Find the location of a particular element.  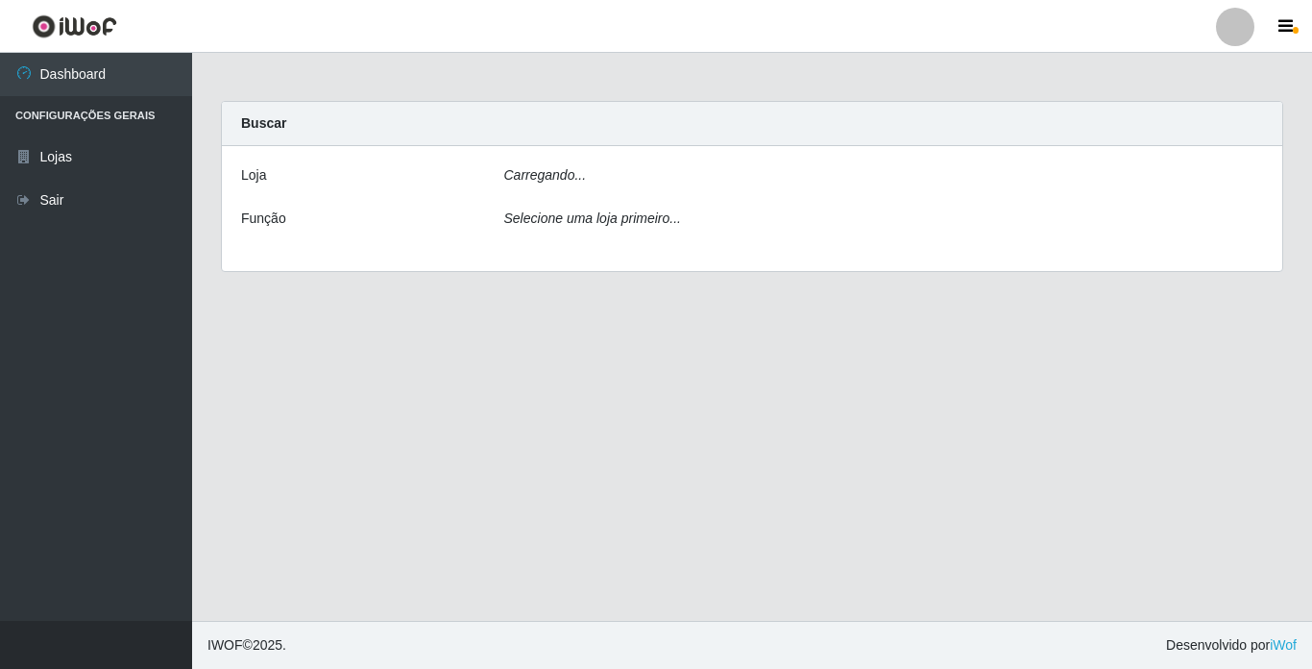

strong: Buscar is located at coordinates (263, 123).